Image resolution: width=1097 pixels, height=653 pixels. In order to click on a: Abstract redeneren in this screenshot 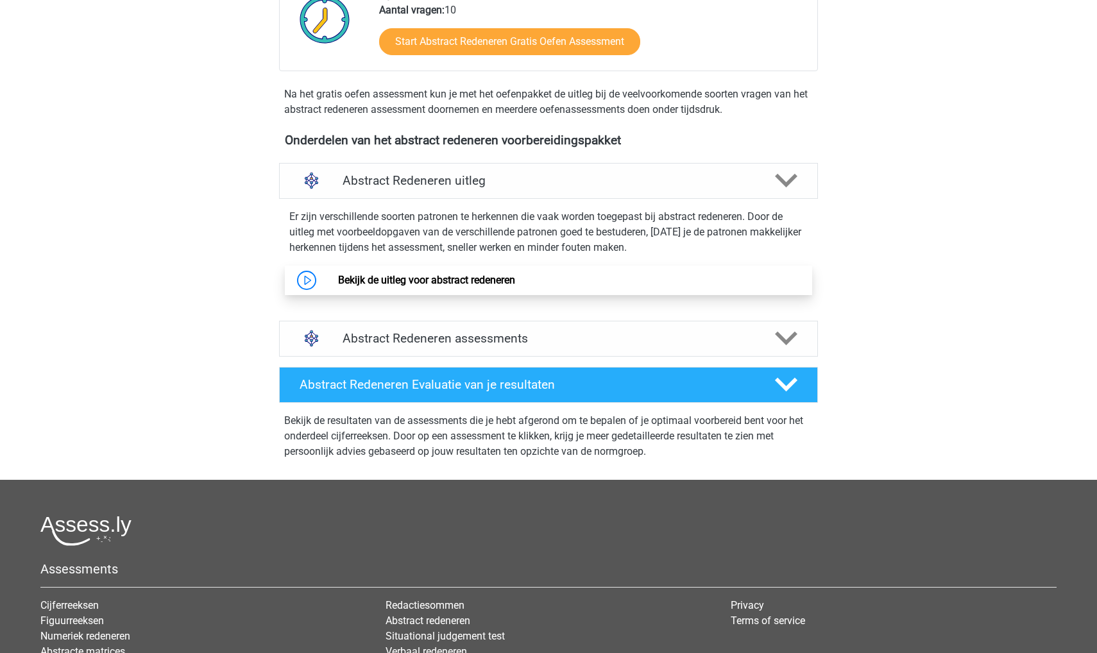, I will do `click(428, 621)`.